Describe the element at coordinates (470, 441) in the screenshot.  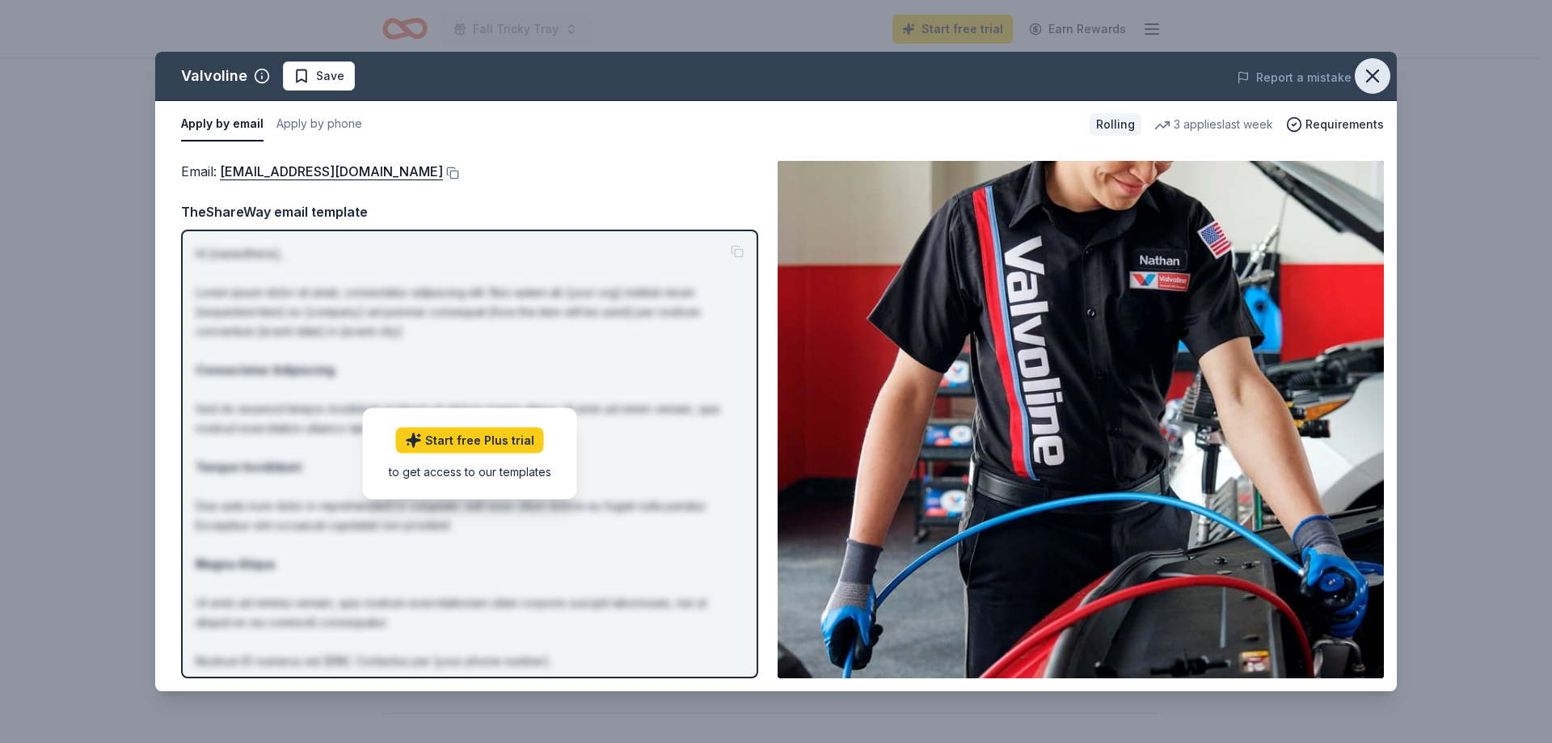
I see `a: Start free Plus trial` at that location.